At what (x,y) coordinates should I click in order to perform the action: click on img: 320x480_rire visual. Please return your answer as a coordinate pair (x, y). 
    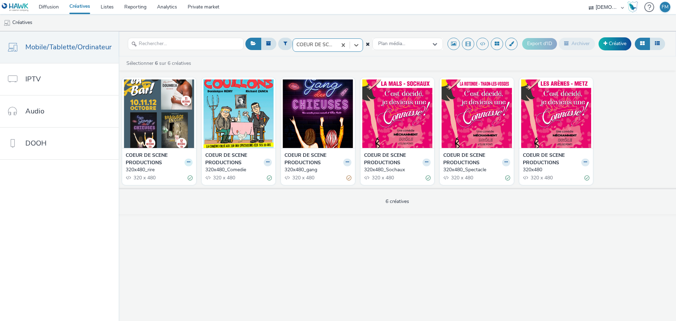
    Looking at the image, I should click on (159, 113).